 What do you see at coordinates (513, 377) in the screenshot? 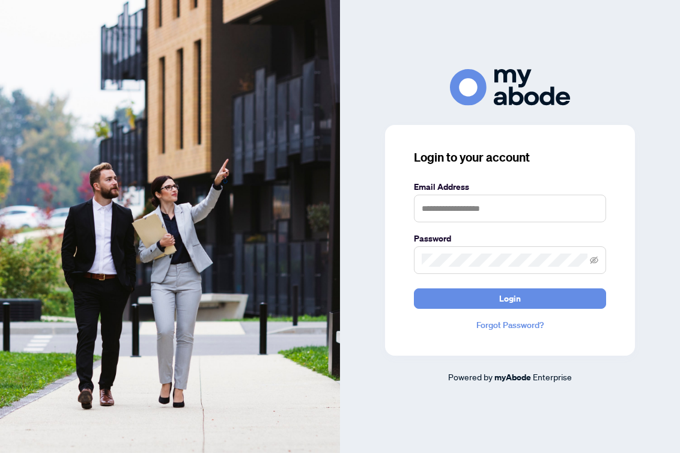
I see `a: myAbode` at bounding box center [513, 377].